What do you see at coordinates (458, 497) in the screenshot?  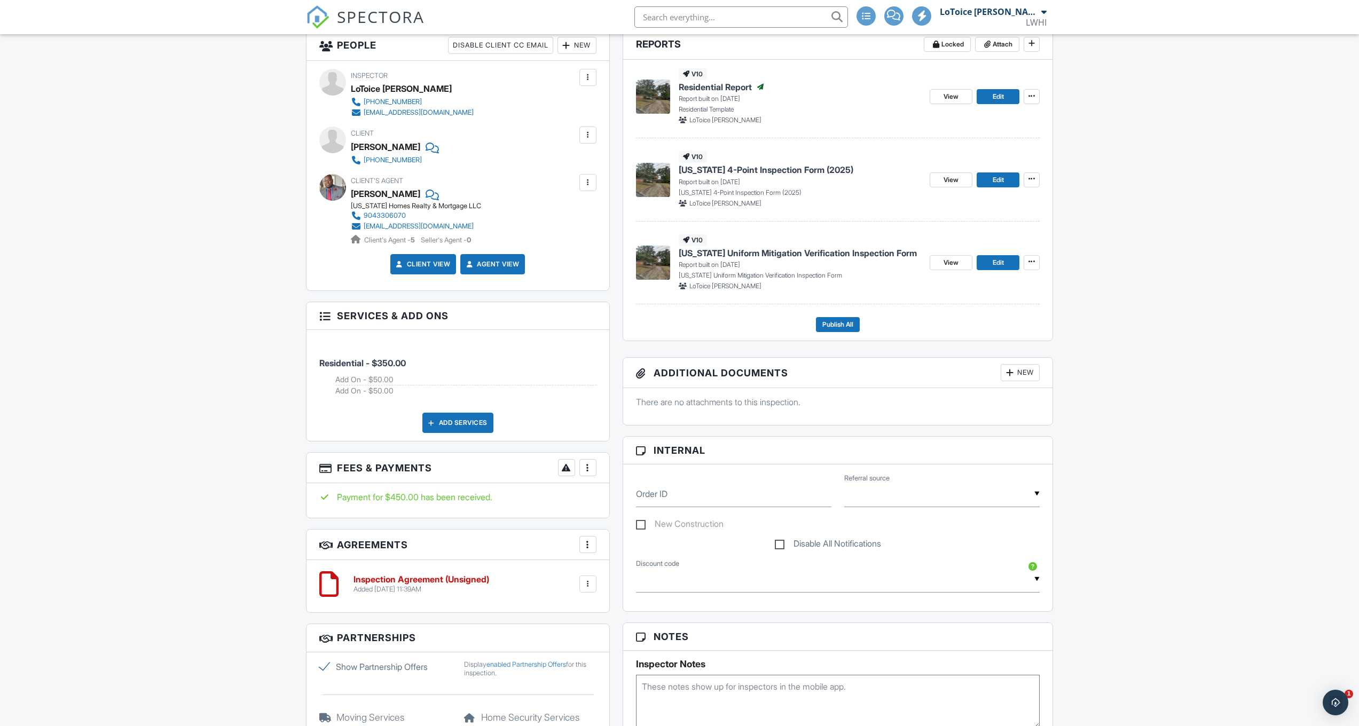 I see `div: Payment for $450.00 has been received.` at bounding box center [458, 497].